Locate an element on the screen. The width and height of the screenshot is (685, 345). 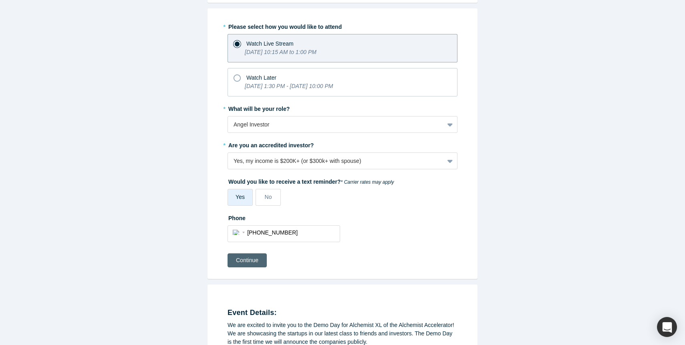
label: Are you an accredited investor? is located at coordinates (342, 144).